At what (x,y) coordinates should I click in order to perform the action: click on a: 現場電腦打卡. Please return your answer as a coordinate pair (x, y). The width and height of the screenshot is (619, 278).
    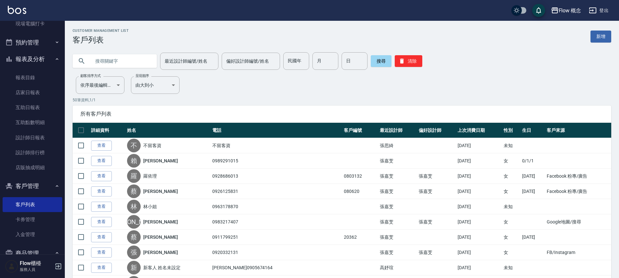
    Looking at the image, I should click on (32, 24).